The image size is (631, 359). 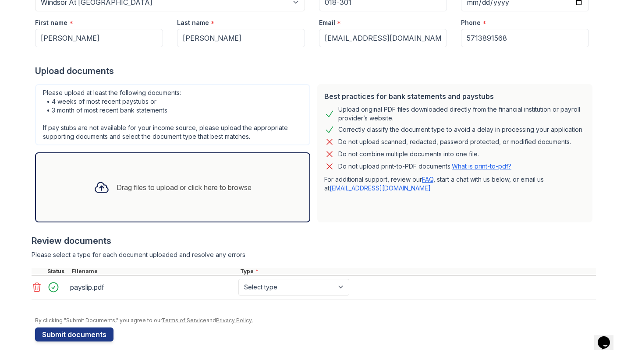 What do you see at coordinates (58, 272) in the screenshot?
I see `div: Status` at bounding box center [58, 272].